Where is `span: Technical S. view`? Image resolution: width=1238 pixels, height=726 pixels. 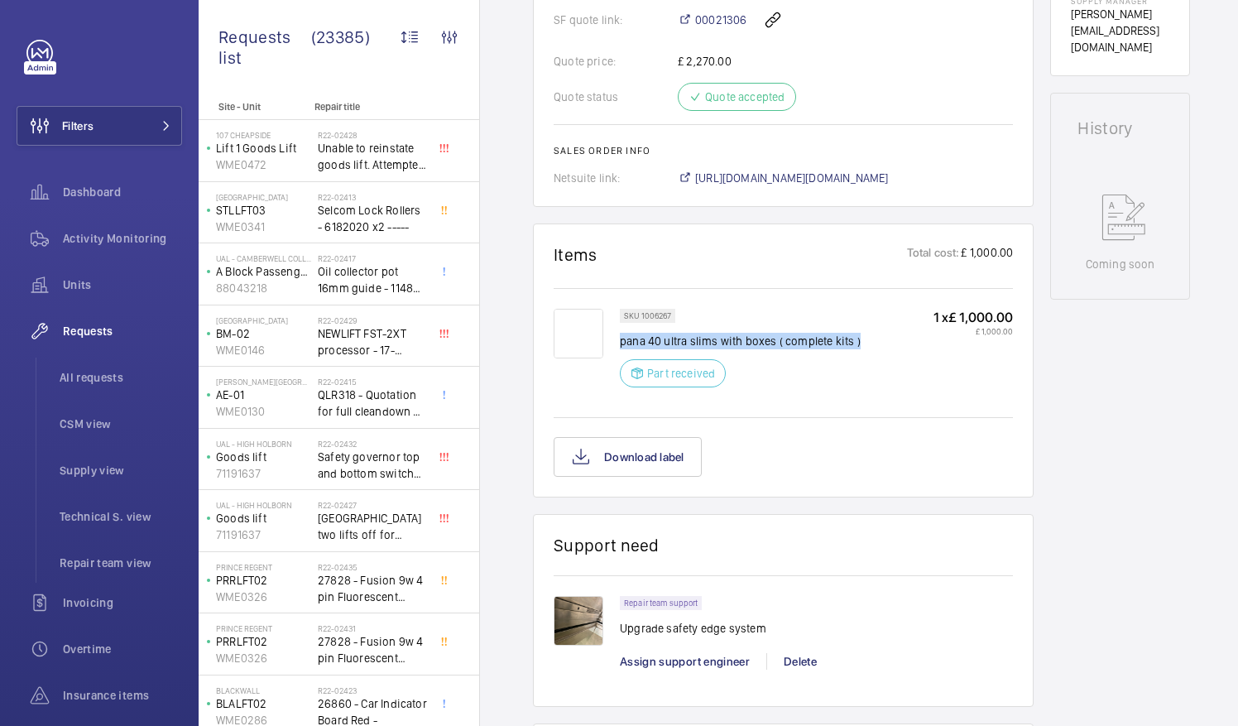
span: Technical S. view is located at coordinates (121, 517).